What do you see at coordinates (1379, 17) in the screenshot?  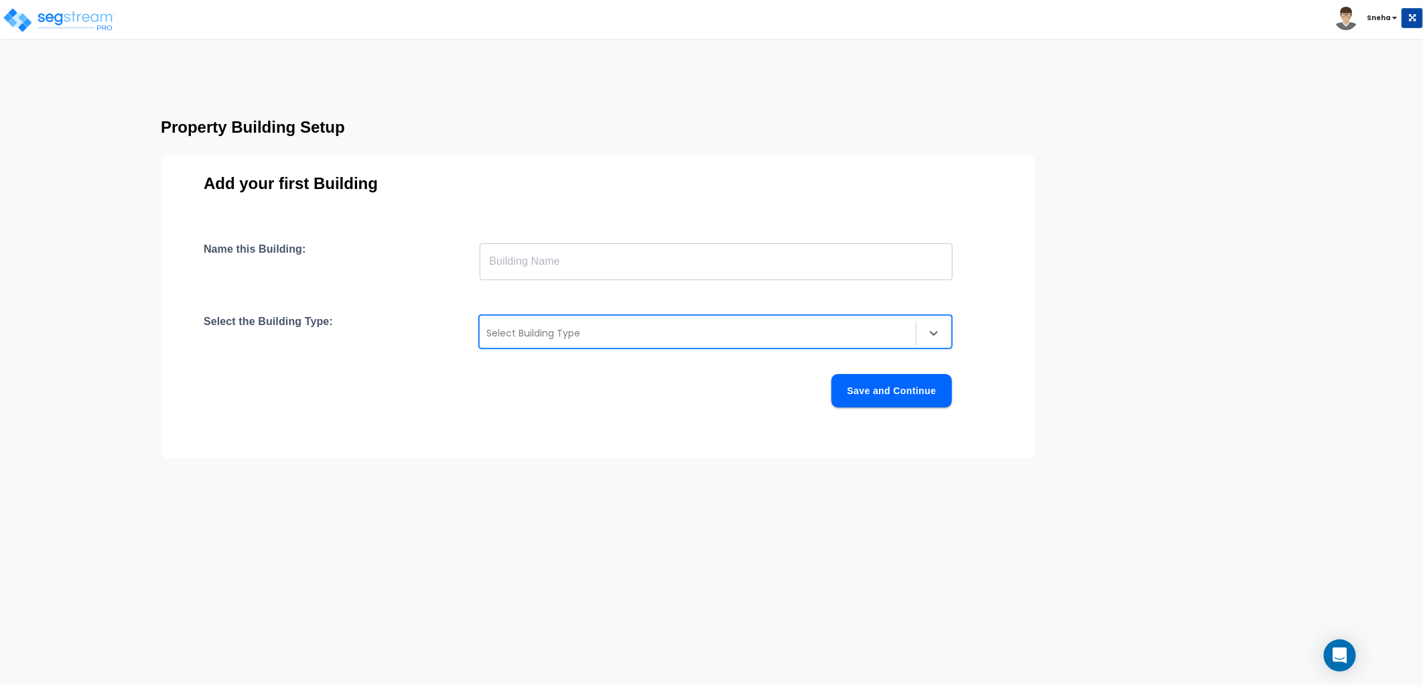 I see `b: Sneha` at bounding box center [1379, 17].